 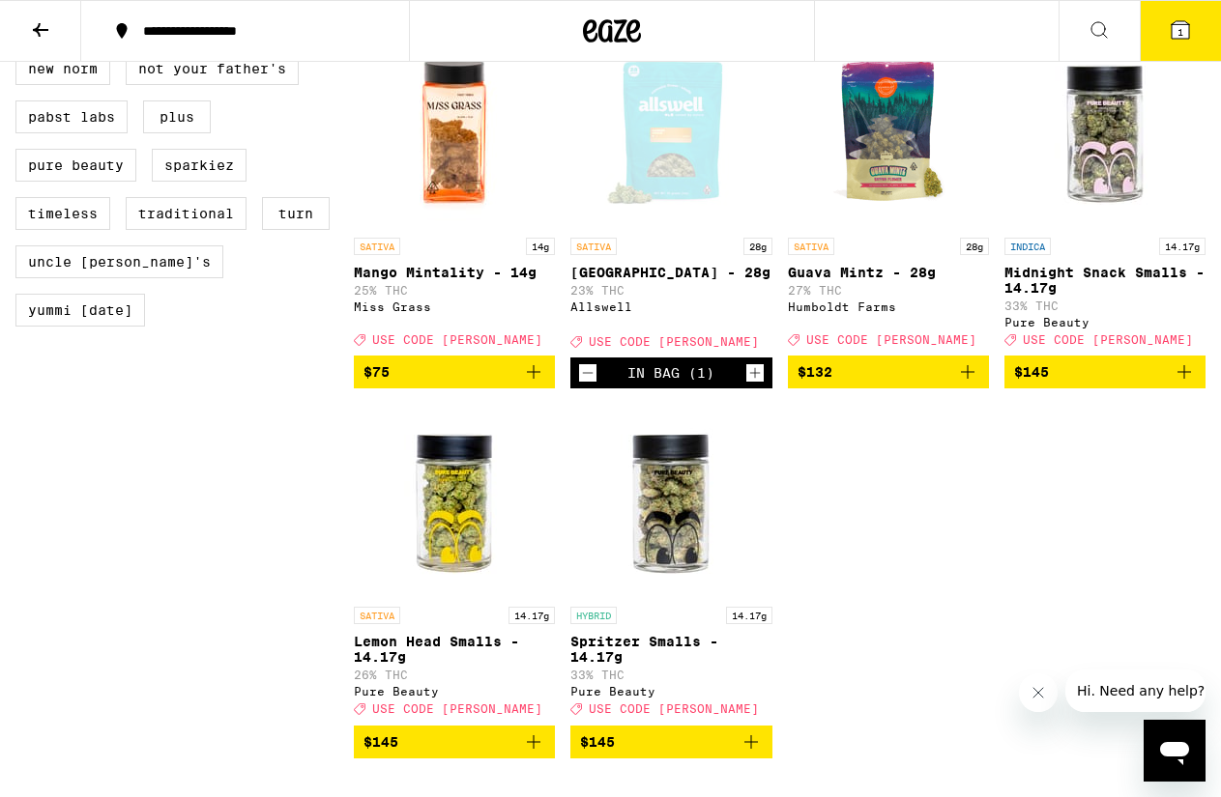 I want to click on a: Open page for Mango Mintality - 14g from Miss Grass, so click(x=454, y=195).